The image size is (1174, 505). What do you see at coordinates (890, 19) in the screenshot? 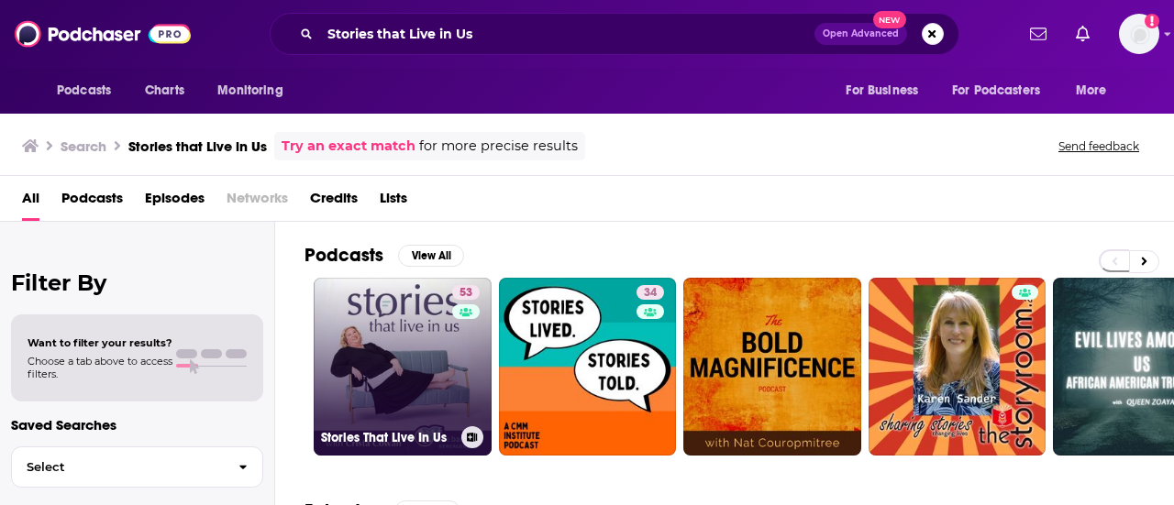
I see `span: New` at bounding box center [890, 19].